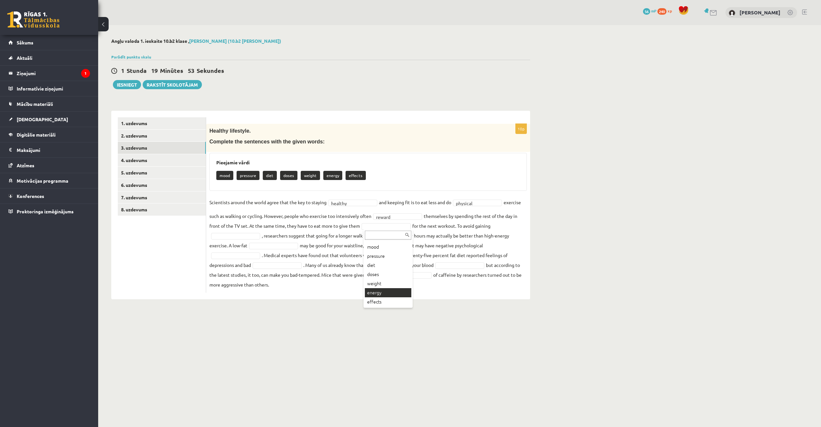  What do you see at coordinates (388, 266) in the screenshot?
I see `div: diet` at bounding box center [388, 266].